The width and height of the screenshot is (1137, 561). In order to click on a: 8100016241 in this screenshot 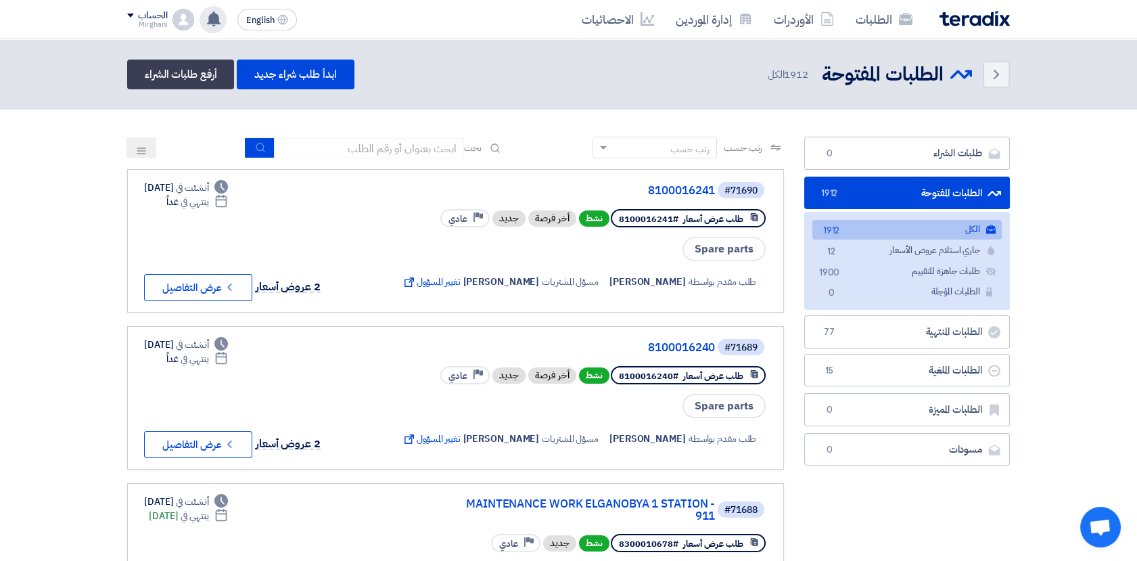, I will do `click(580, 191)`.